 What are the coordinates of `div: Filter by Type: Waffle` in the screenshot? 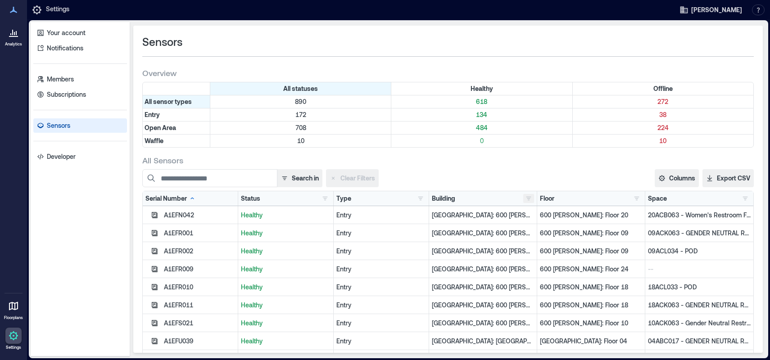 It's located at (176, 141).